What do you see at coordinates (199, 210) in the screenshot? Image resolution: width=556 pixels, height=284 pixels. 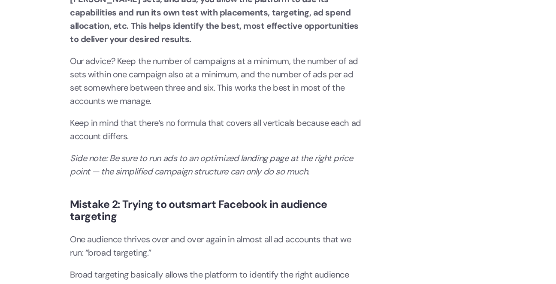 I see `strong: Mistake 2: Trying to outsmart Facebook in audience targeting` at bounding box center [199, 210].